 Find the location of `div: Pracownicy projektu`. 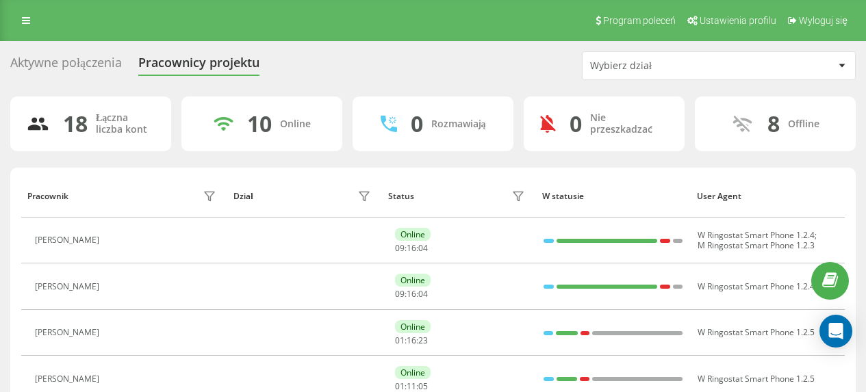

div: Pracownicy projektu is located at coordinates (198, 66).